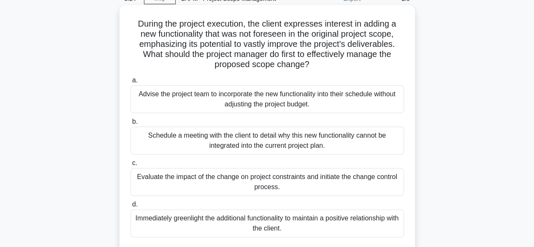  I want to click on div: Immediately greenlight the additional functionality to maintain a positive relationship with the ..., so click(267, 223).